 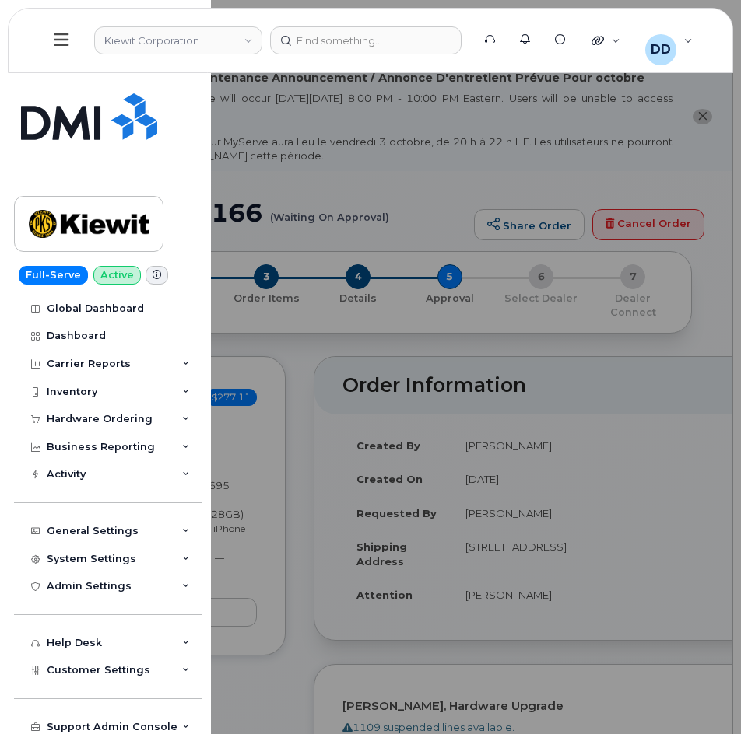 I want to click on div: Hardware Ordering, so click(x=100, y=419).